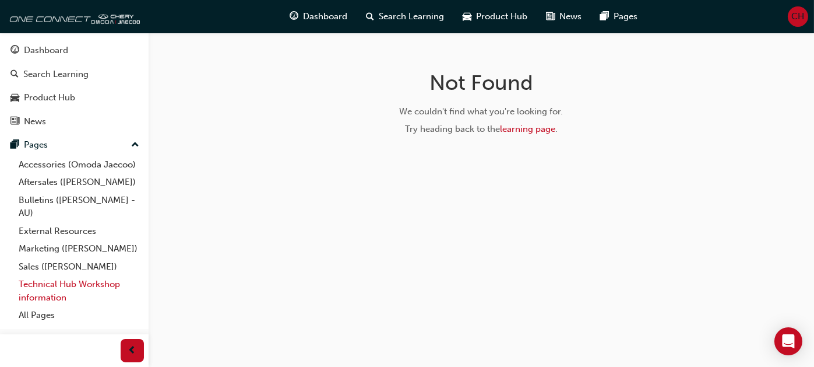 The height and width of the screenshot is (367, 814). Describe the element at coordinates (482, 83) in the screenshot. I see `h1: Not Found` at that location.